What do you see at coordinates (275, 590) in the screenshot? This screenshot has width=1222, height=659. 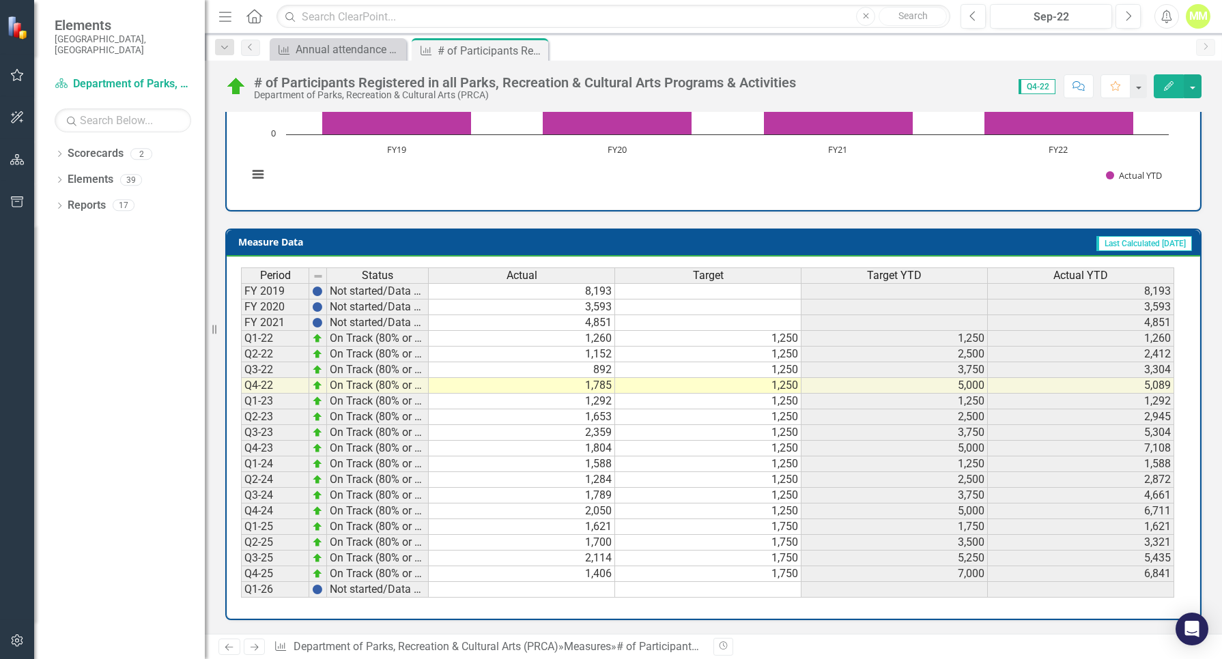 I see `td: Q1-26` at bounding box center [275, 590].